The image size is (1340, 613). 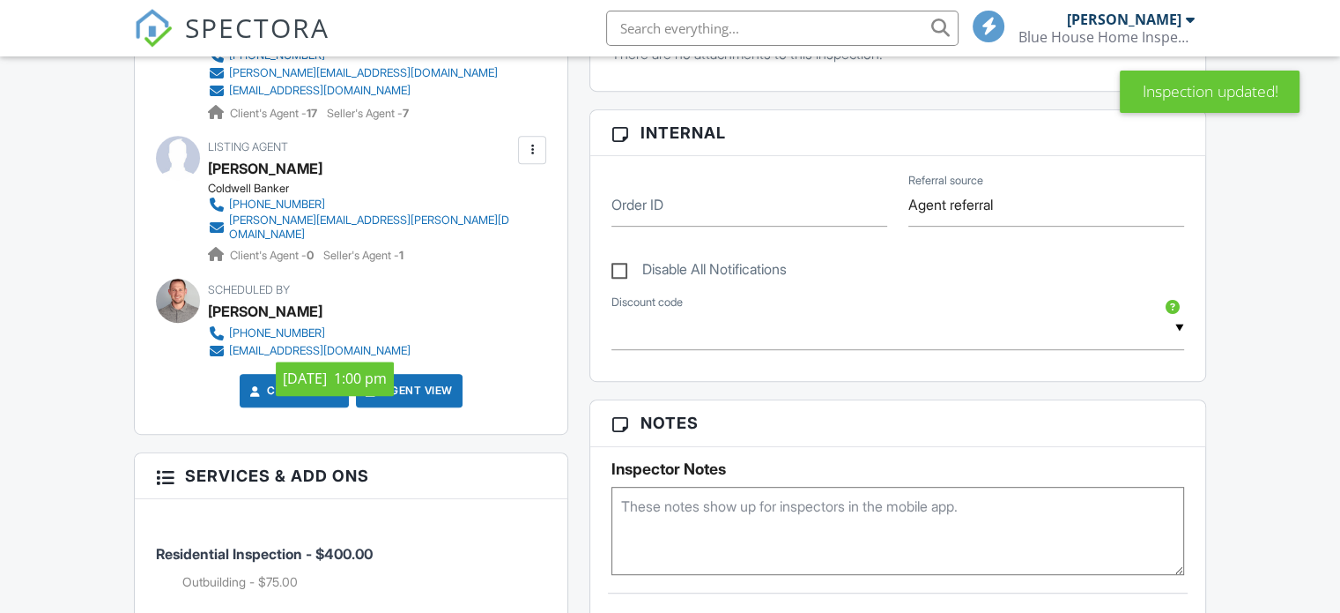 I want to click on div: Inspection updated!, so click(x=1210, y=92).